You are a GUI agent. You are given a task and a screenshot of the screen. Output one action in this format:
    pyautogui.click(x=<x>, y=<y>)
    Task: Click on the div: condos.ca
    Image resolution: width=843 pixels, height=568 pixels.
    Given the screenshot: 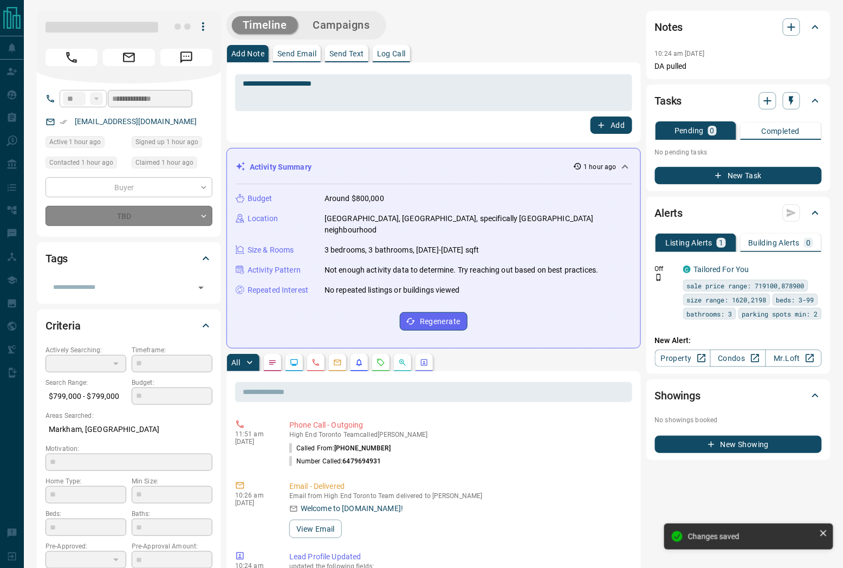 What is the action you would take?
    pyautogui.click(x=687, y=269)
    